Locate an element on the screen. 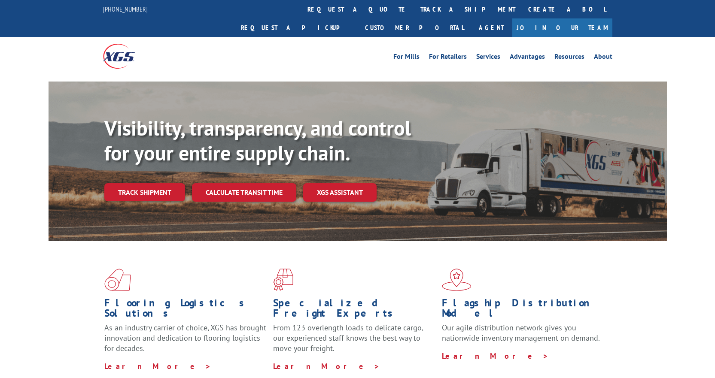  a: Calculate transit time is located at coordinates (244, 192).